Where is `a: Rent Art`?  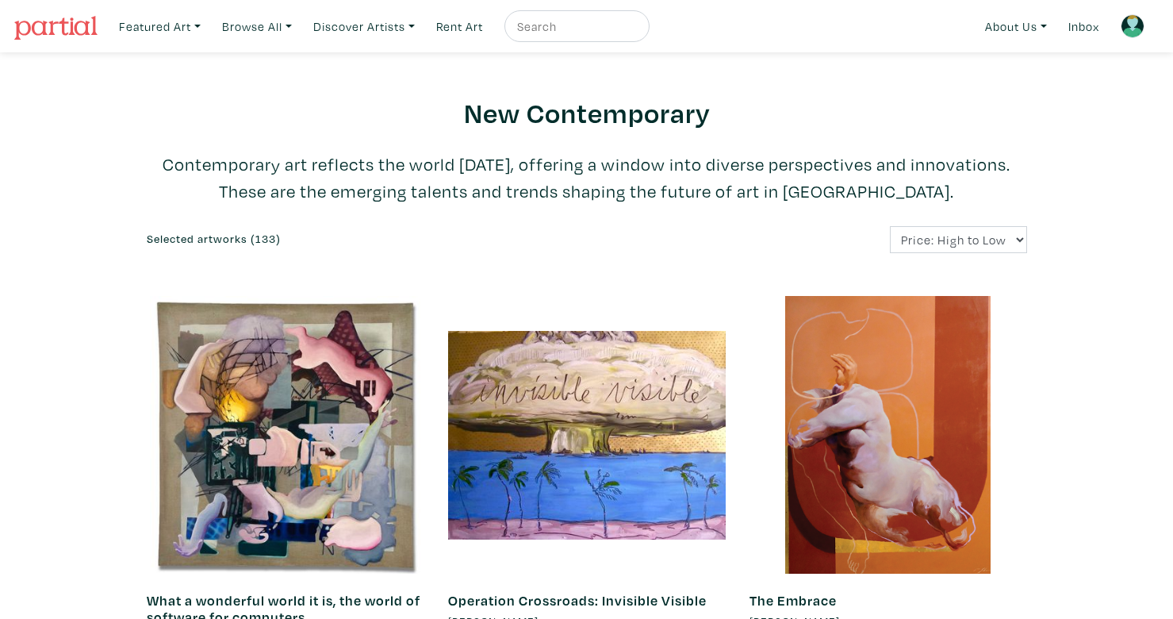
a: Rent Art is located at coordinates (459, 26).